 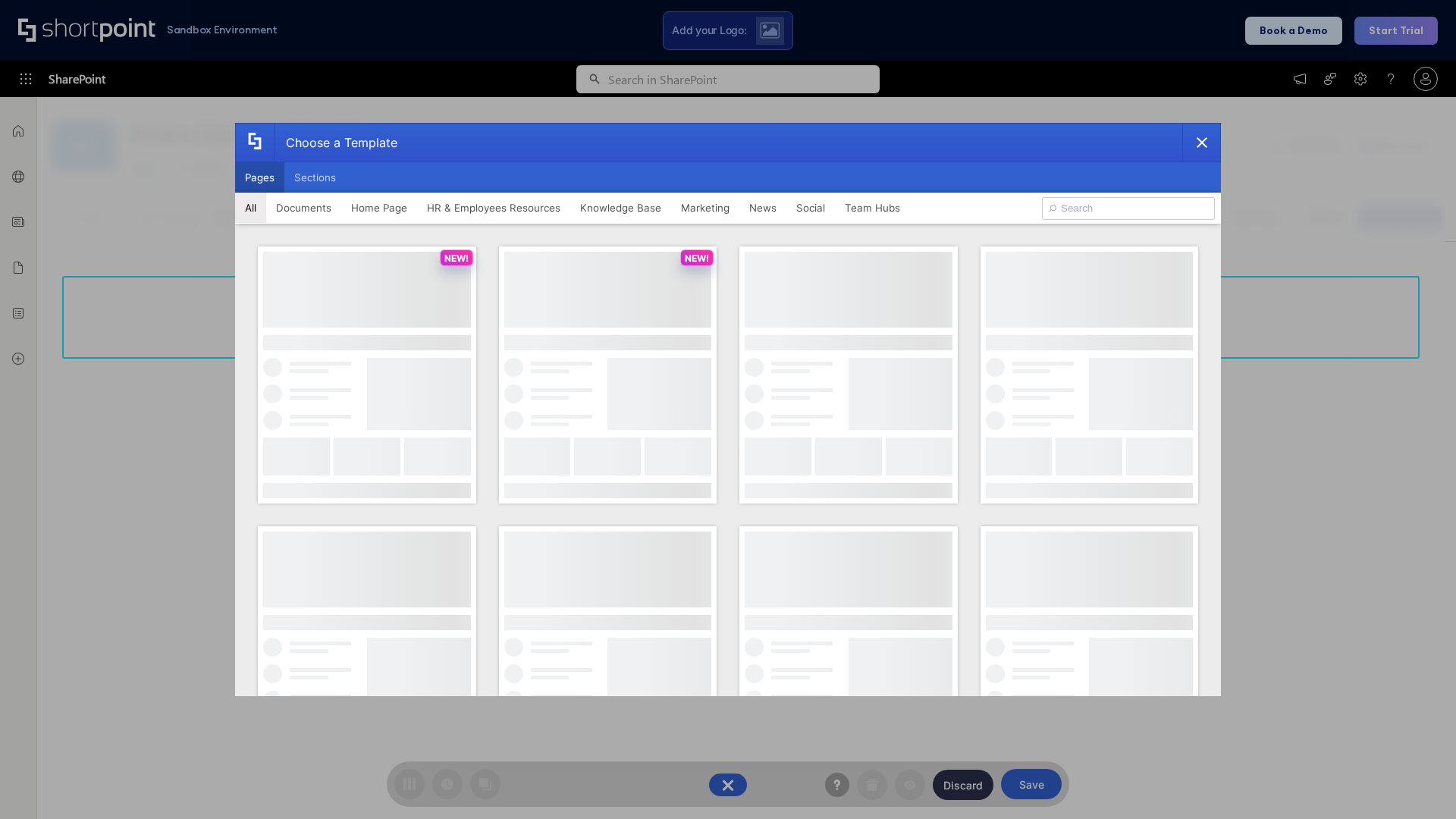 I want to click on button: HR & Employees Resources, so click(x=494, y=208).